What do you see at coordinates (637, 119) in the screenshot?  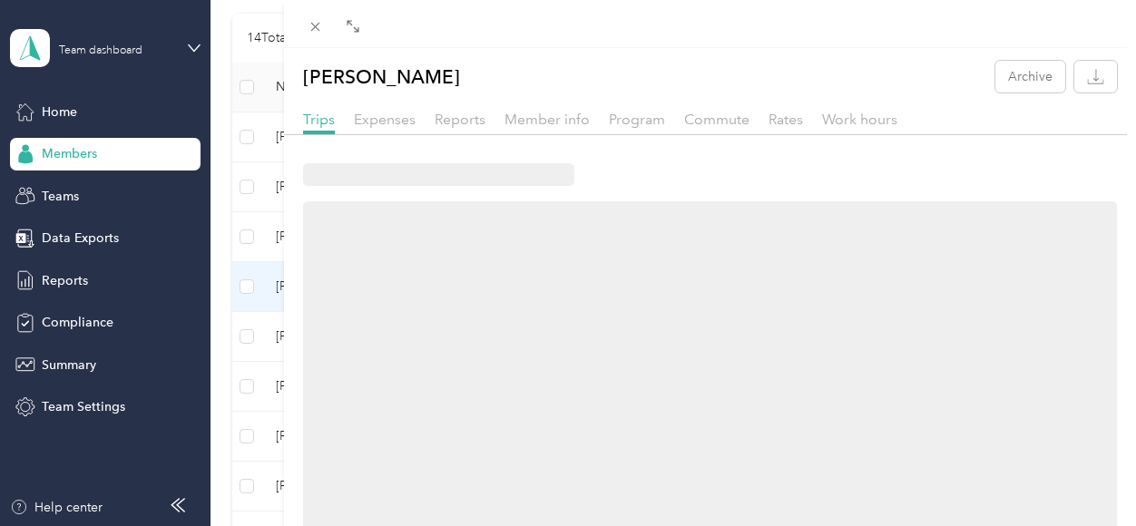 I see `span: Program` at bounding box center [637, 119].